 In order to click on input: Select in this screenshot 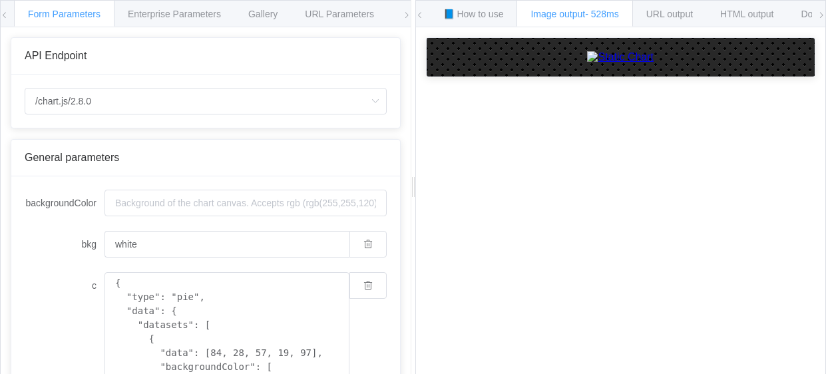, I will do `click(206, 101)`.